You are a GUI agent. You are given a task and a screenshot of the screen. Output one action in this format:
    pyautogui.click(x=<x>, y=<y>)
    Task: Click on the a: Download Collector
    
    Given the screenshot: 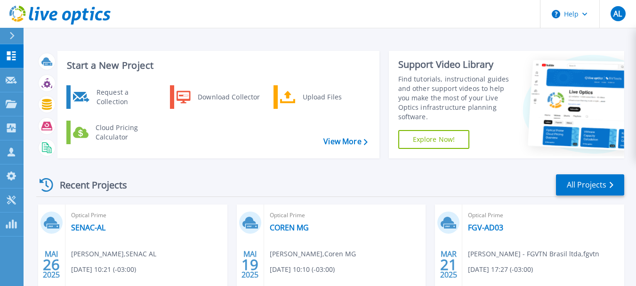 What is the action you would take?
    pyautogui.click(x=218, y=97)
    